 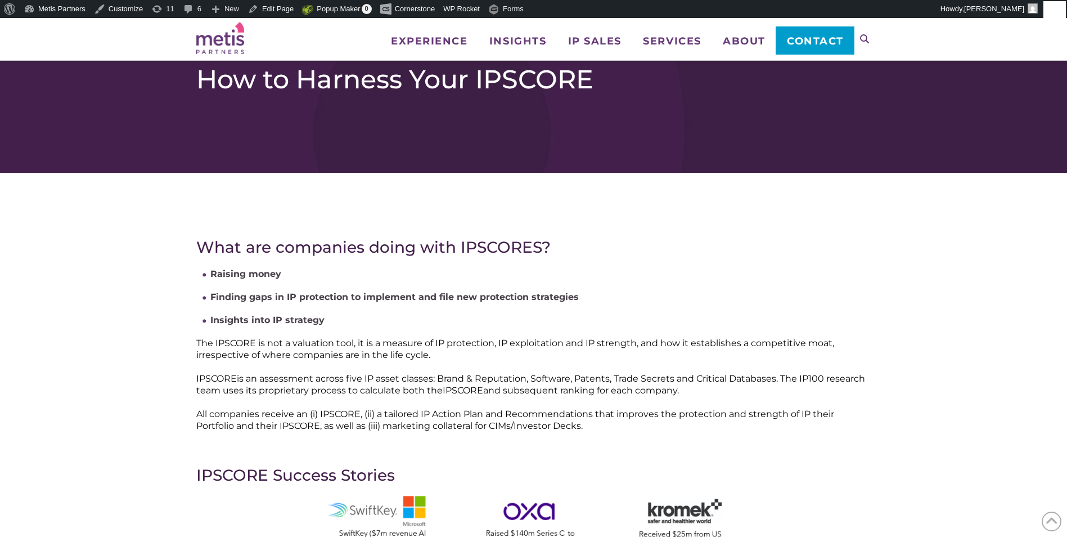 I want to click on h3: IPSCORE Success Stories, so click(x=534, y=475).